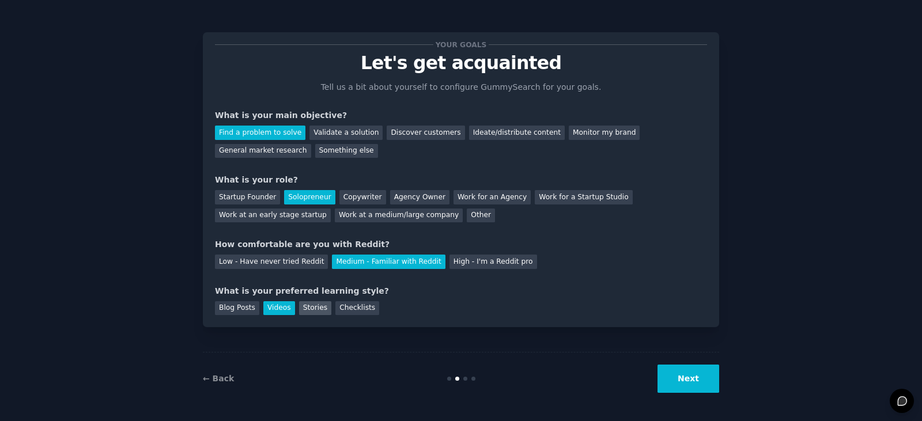  I want to click on div: Monitor my brand, so click(604, 133).